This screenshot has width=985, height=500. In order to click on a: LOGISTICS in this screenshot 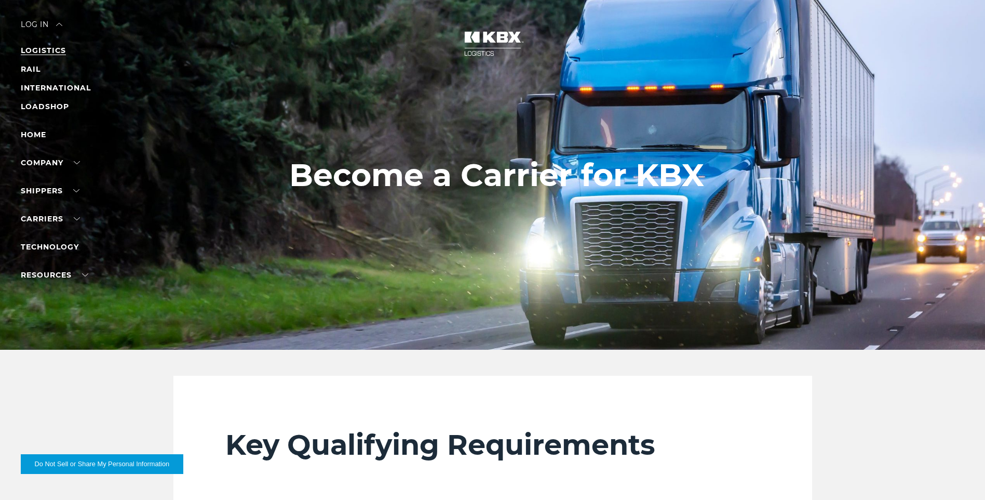, I will do `click(43, 50)`.